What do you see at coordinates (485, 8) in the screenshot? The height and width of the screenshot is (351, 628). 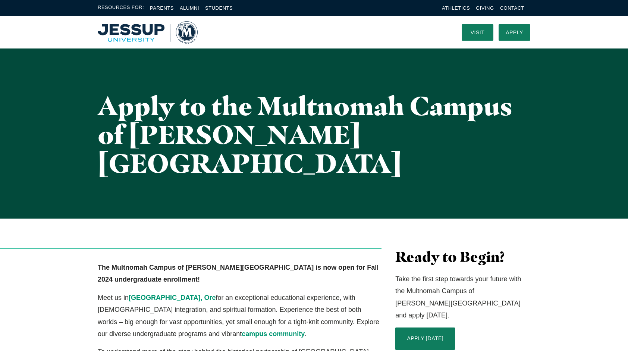 I see `a: Giving` at bounding box center [485, 8].